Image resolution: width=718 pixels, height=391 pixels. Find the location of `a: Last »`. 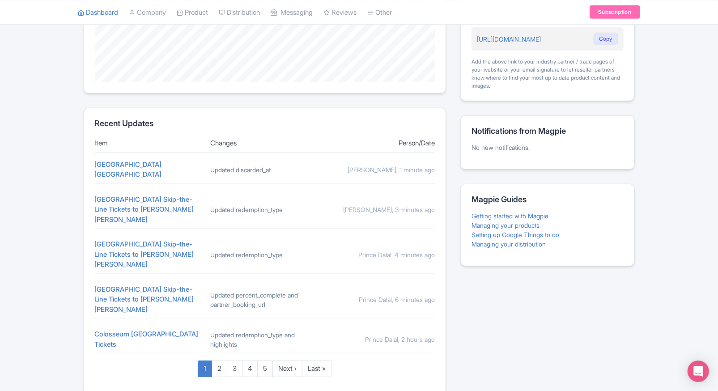

a: Last » is located at coordinates (317, 369).